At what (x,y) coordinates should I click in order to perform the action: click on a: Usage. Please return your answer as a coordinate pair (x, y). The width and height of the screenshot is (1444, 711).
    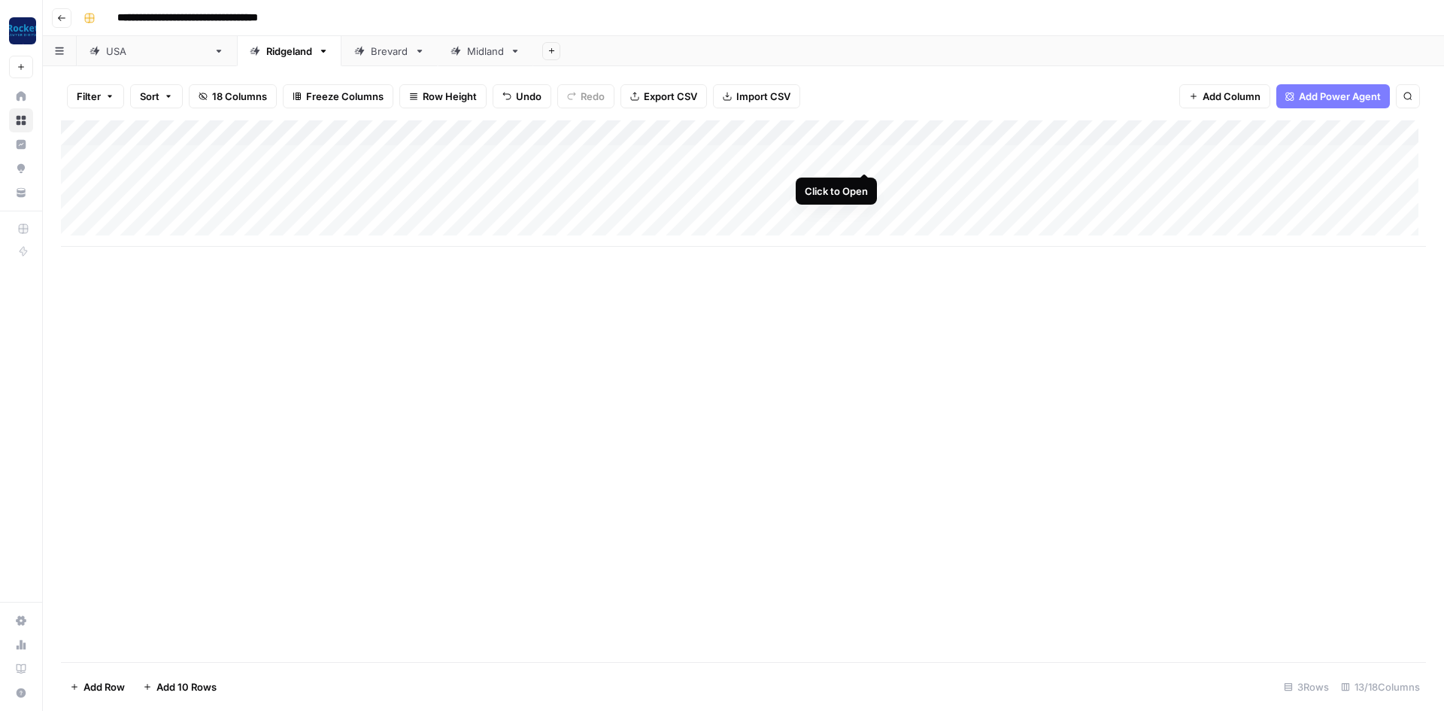
    Looking at the image, I should click on (21, 645).